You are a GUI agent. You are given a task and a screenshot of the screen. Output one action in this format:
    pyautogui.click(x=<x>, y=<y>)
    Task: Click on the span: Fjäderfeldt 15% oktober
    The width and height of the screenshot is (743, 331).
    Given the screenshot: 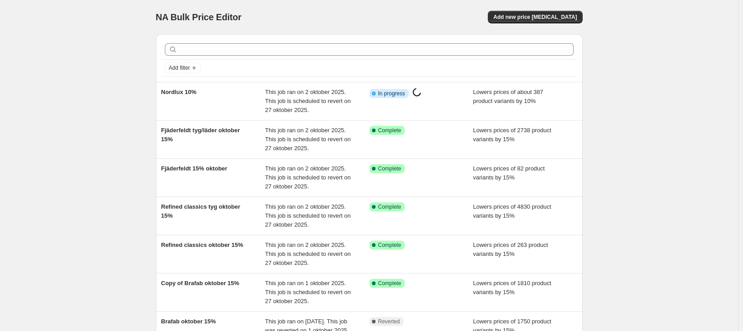 What is the action you would take?
    pyautogui.click(x=194, y=168)
    